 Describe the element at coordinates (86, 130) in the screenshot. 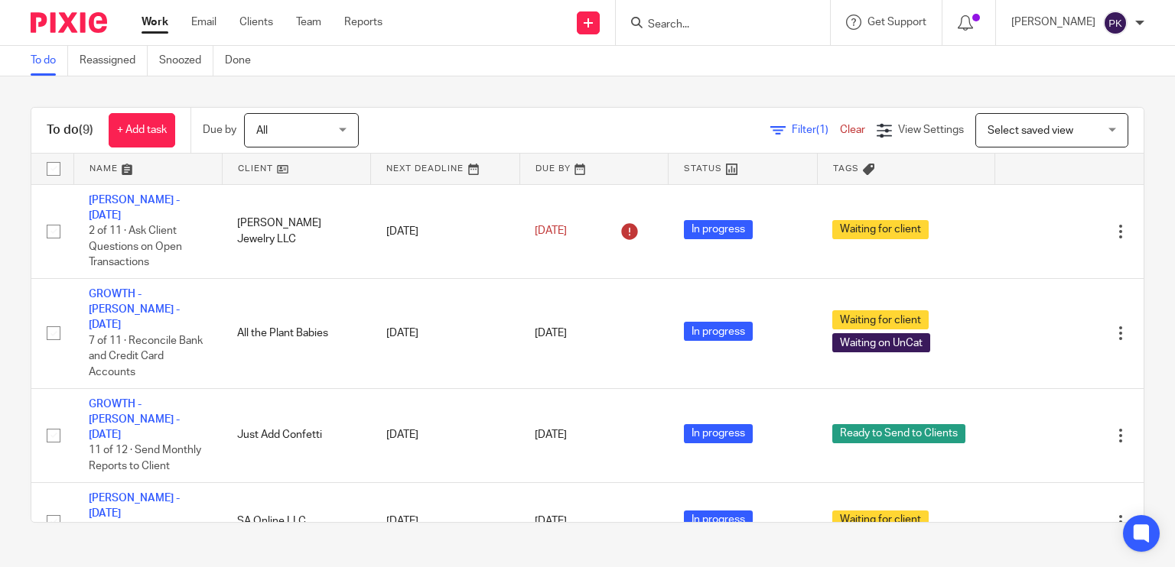

I see `span: (9)` at that location.